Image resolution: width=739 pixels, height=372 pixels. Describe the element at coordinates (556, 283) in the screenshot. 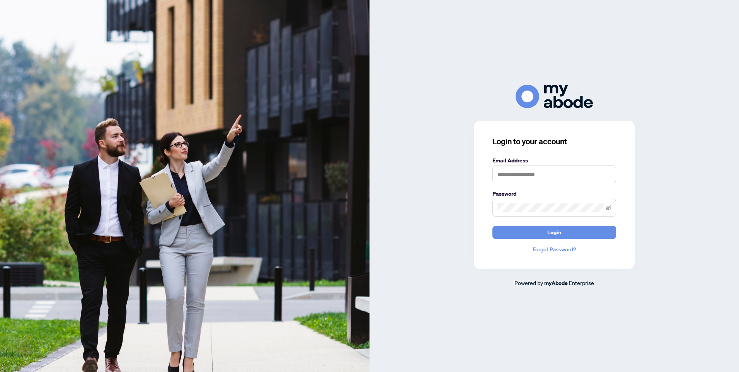

I see `a: myAbode` at that location.